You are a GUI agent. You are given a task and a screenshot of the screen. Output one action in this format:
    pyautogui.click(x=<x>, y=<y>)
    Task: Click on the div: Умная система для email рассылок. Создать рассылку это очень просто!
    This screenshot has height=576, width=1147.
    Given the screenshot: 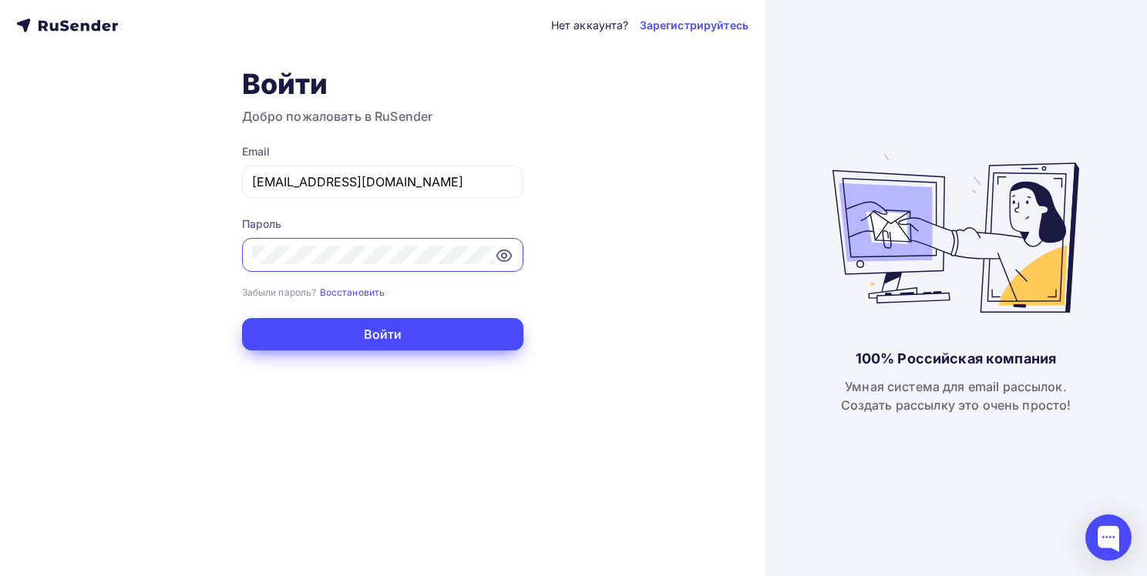 What is the action you would take?
    pyautogui.click(x=955, y=396)
    